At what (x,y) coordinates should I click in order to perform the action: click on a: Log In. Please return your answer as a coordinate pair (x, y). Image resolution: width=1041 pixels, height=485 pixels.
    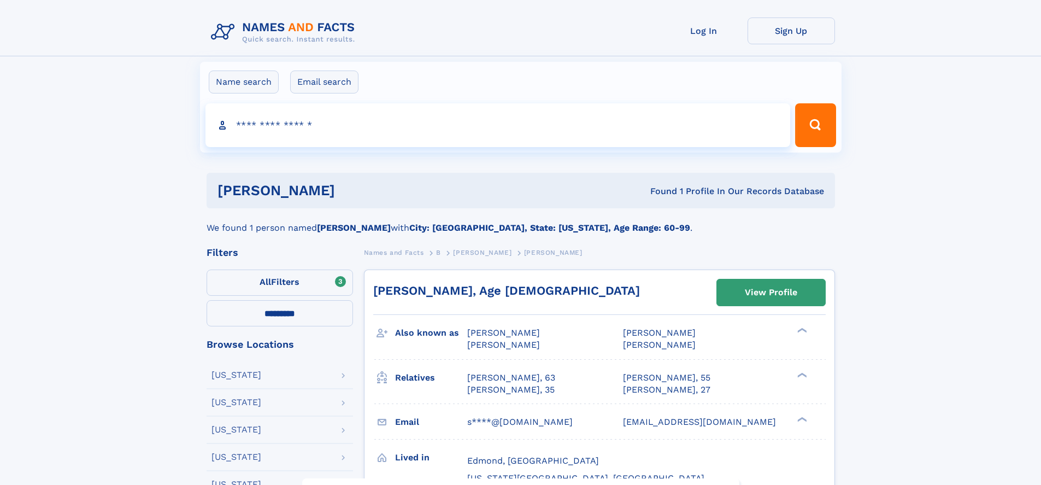
    Looking at the image, I should click on (704, 31).